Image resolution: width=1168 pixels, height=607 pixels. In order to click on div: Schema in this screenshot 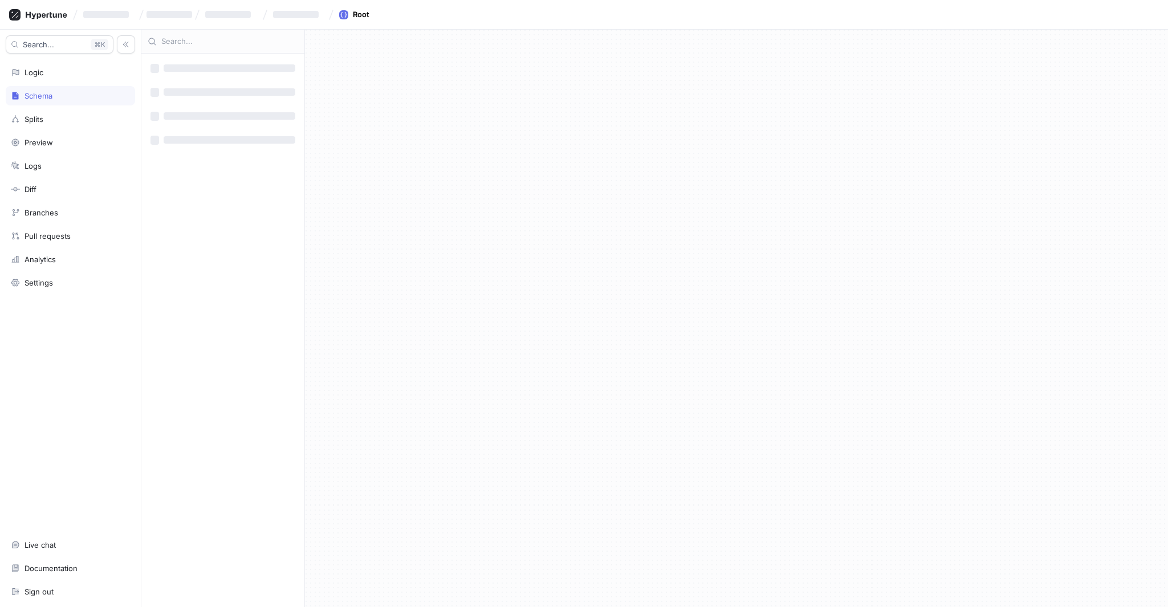, I will do `click(38, 96)`.